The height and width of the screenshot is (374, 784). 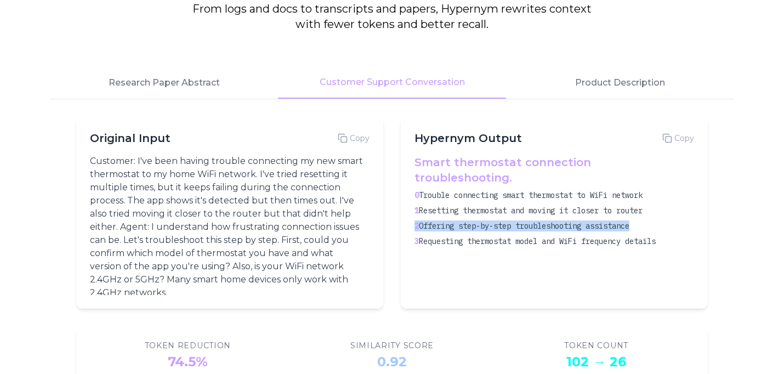 What do you see at coordinates (130, 138) in the screenshot?
I see `h3: Original Input` at bounding box center [130, 138].